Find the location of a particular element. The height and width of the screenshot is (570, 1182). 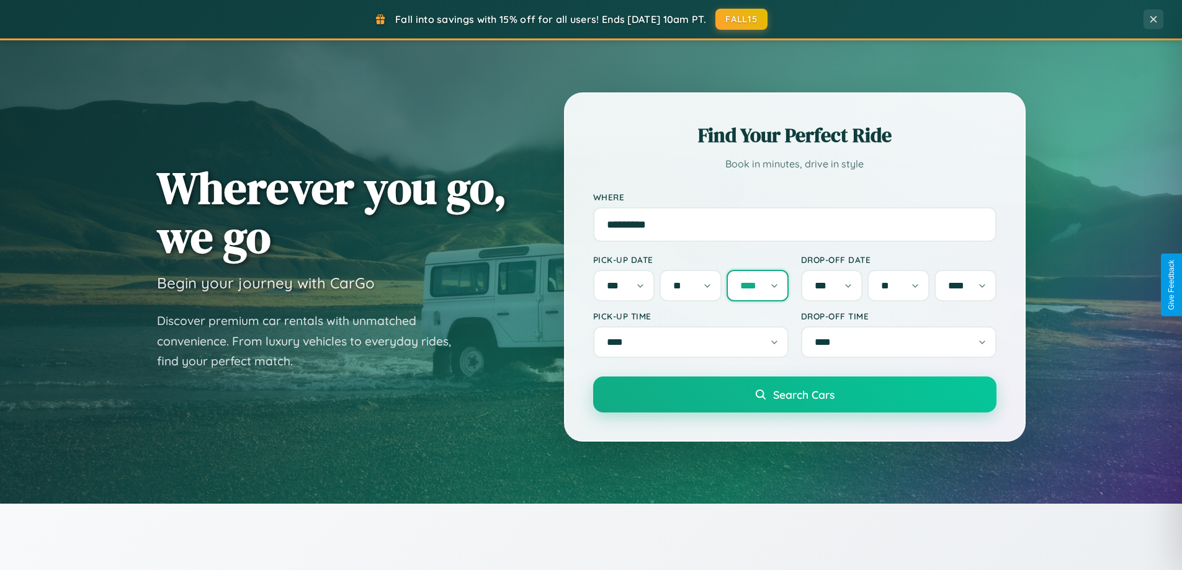

label: Where is located at coordinates (795, 197).